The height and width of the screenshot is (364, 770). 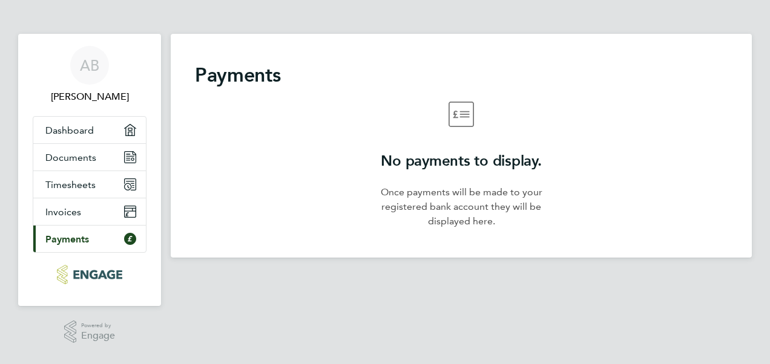 What do you see at coordinates (90, 275) in the screenshot?
I see `a: Go to home page` at bounding box center [90, 275].